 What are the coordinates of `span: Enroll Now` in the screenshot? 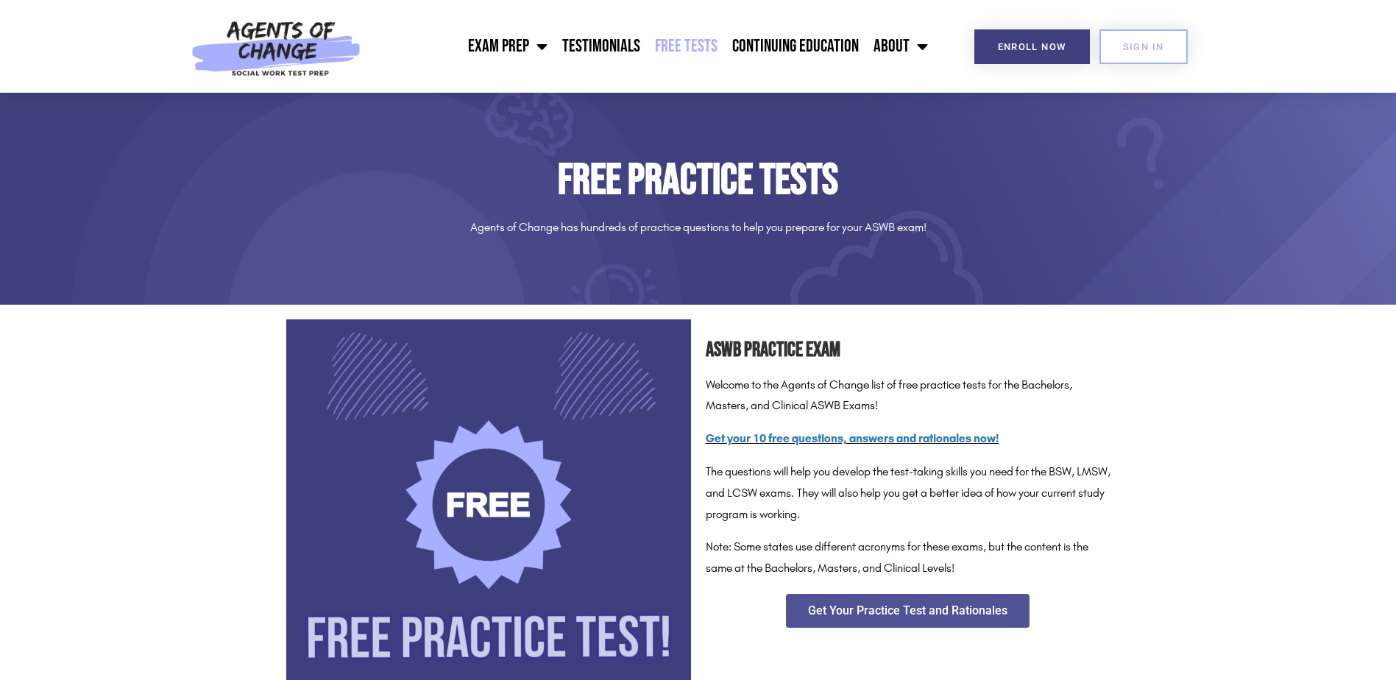 It's located at (1032, 46).